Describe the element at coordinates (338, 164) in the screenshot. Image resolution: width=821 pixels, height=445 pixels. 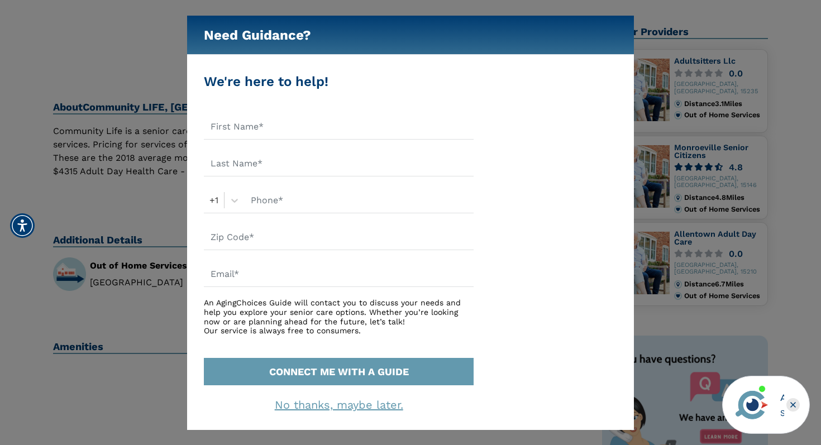
I see `input: Last Name*` at that location.